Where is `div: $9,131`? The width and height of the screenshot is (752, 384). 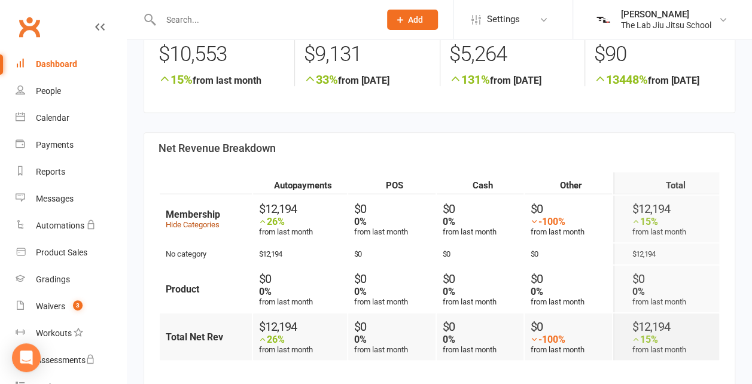 div: $9,131 is located at coordinates (367, 54).